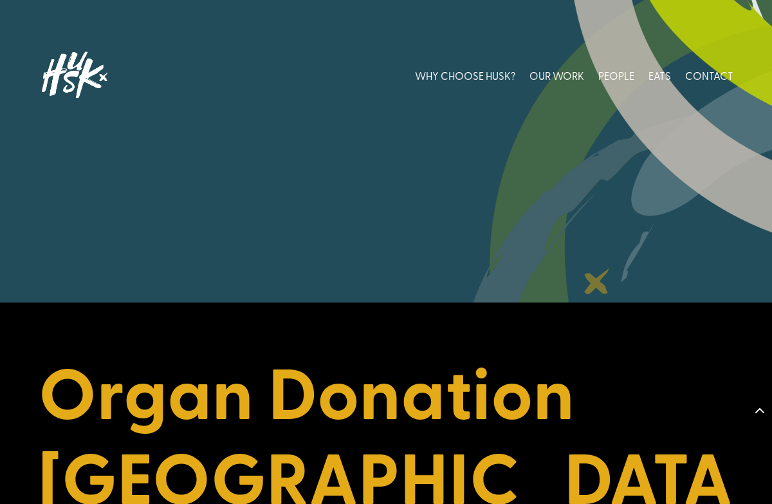  I want to click on a: WHY CHOOSE HUSK?, so click(465, 75).